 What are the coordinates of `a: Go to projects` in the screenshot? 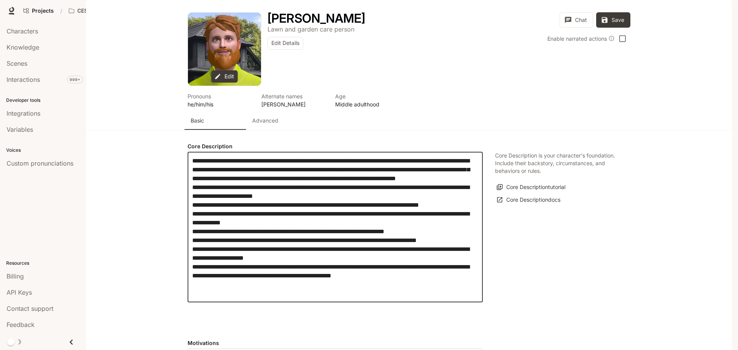 It's located at (38, 11).